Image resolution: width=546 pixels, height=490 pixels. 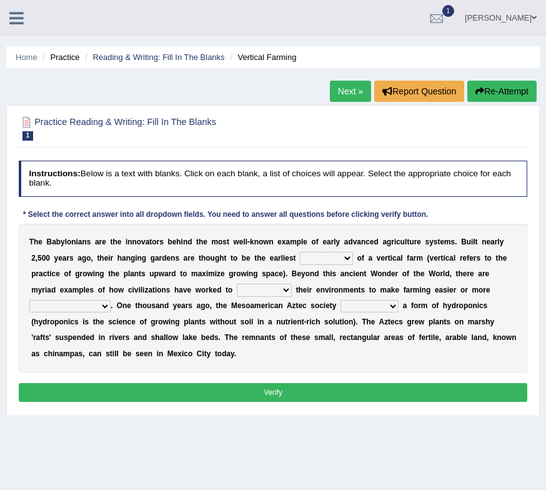 What do you see at coordinates (374, 274) in the screenshot?
I see `b: W` at bounding box center [374, 274].